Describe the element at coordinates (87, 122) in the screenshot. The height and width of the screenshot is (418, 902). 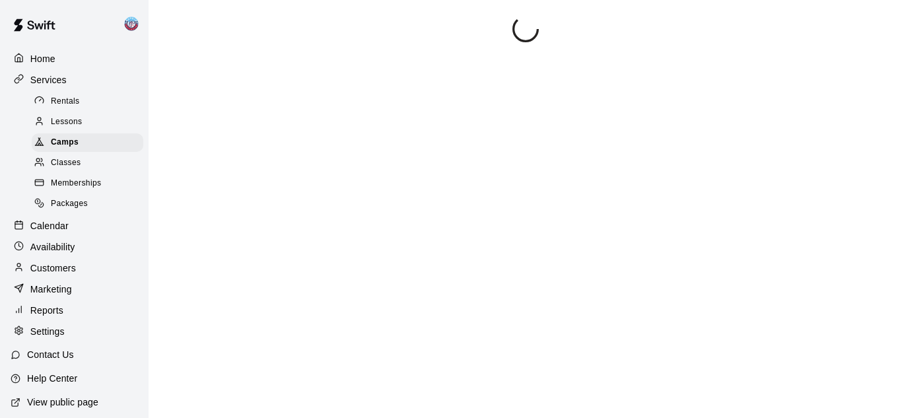
I see `div: Lessons` at that location.